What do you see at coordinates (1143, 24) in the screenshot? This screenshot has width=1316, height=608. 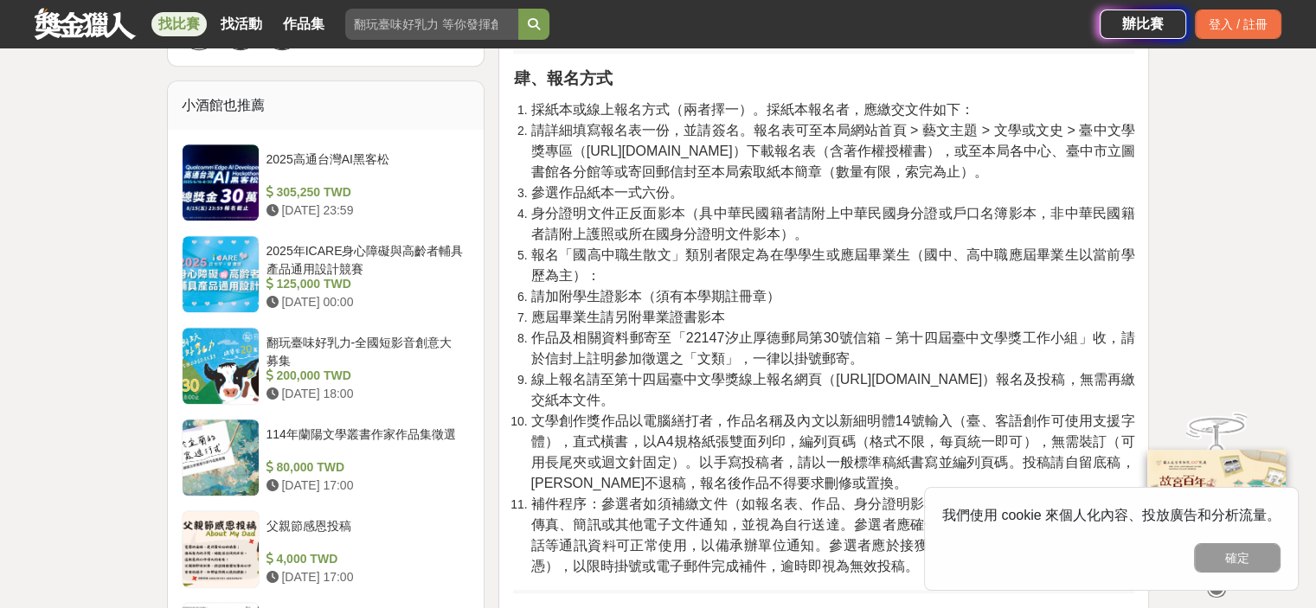 I see `div: 辦比賽` at bounding box center [1143, 24].